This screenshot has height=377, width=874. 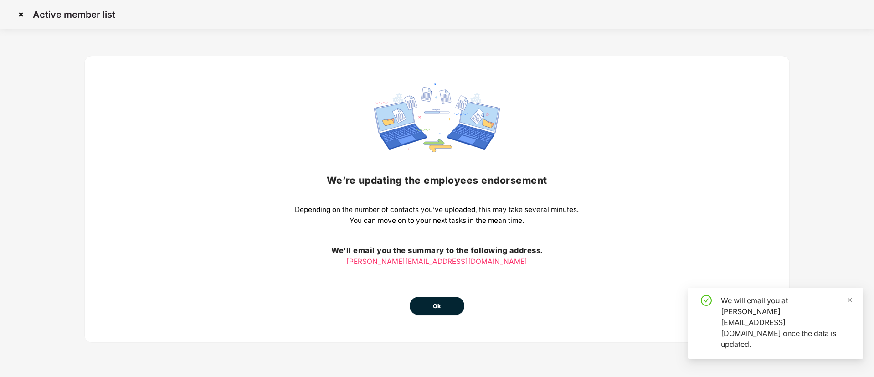 What do you see at coordinates (21, 15) in the screenshot?
I see `img: svg+xml;base64,PHN2ZyBpZD0iQ3Jvc3MtMzJ4MzIiIHhtbG5zPSJodHRwOi8vd3d3LnczLm9yZy8yMDAwL3N2ZyIgd2lkdG...` at bounding box center [21, 15].